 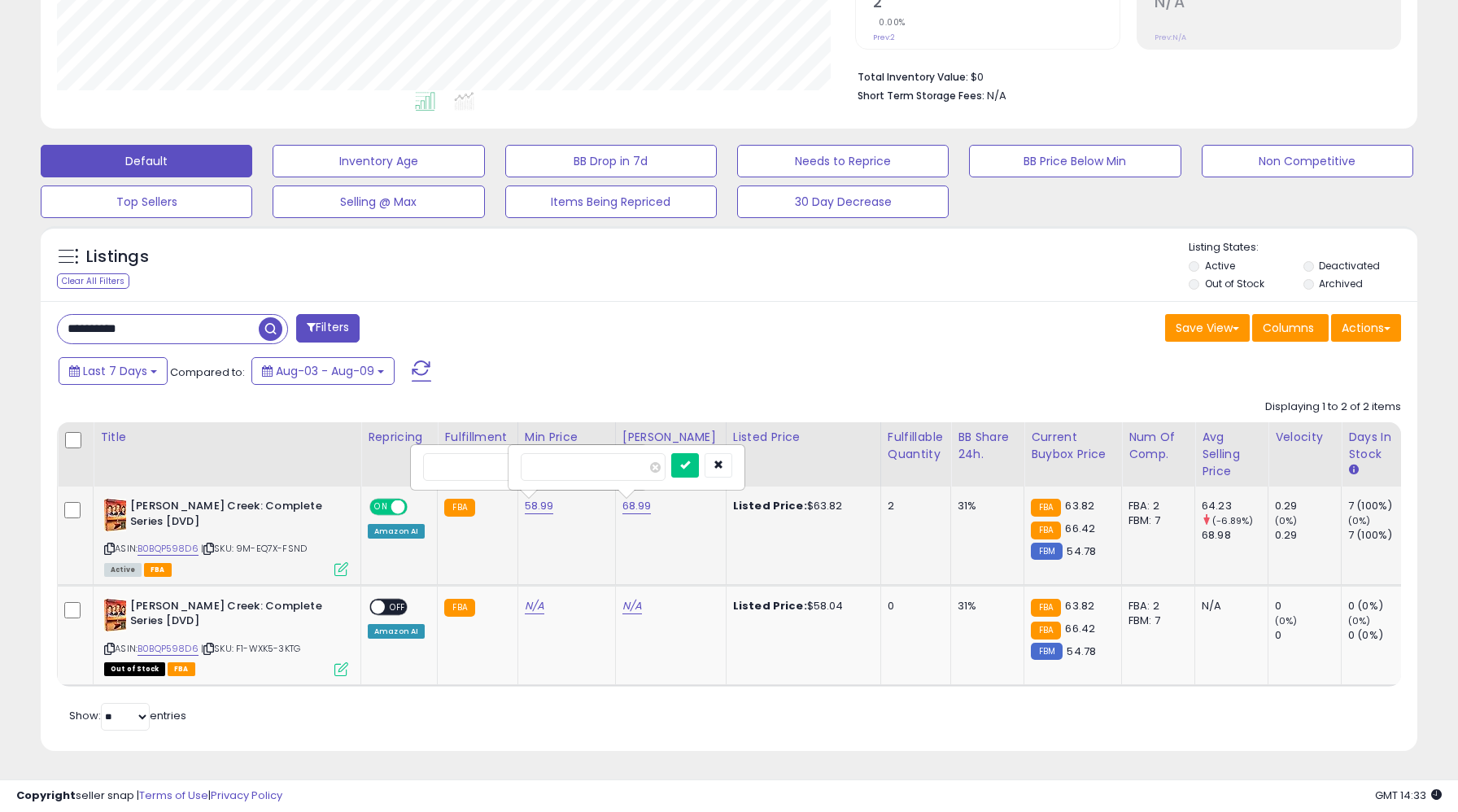 I want to click on div: $63.82, so click(x=800, y=506).